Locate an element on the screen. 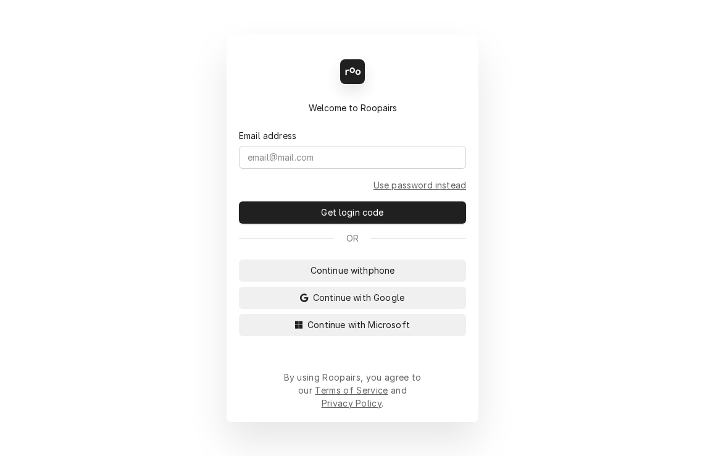  a: Go to Email and password form is located at coordinates (420, 185).